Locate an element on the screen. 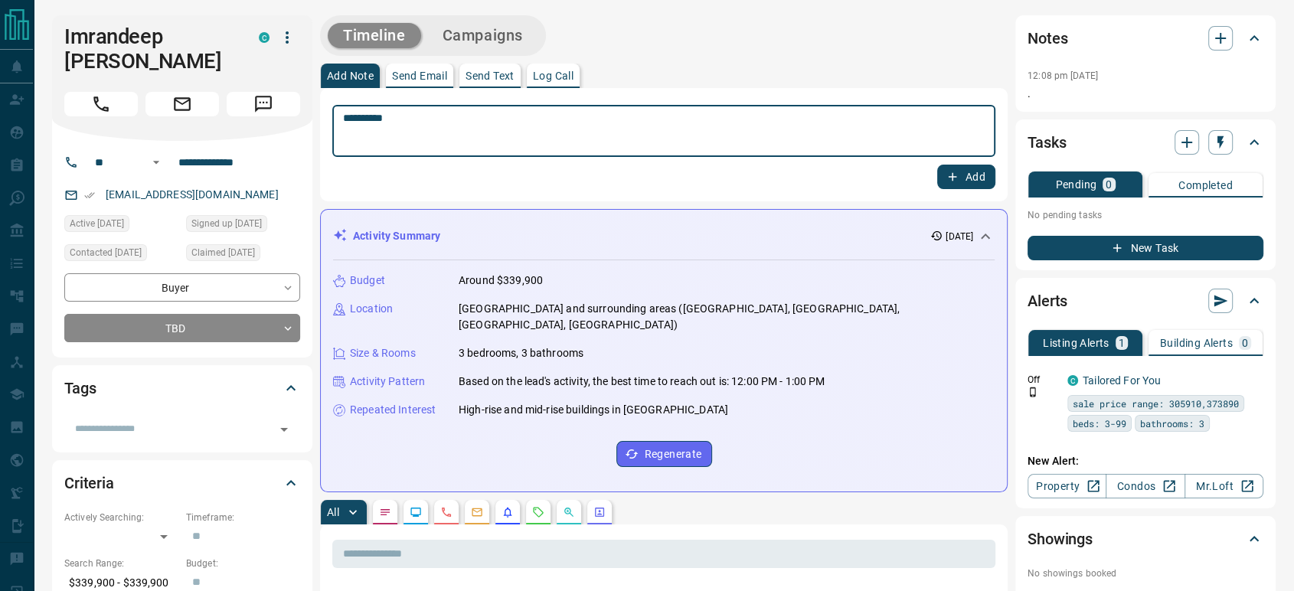 The width and height of the screenshot is (1294, 591). p: Based on the lead's activity, the best time to reach out is: 12:00 PM - 1:00 PM is located at coordinates (641, 381).